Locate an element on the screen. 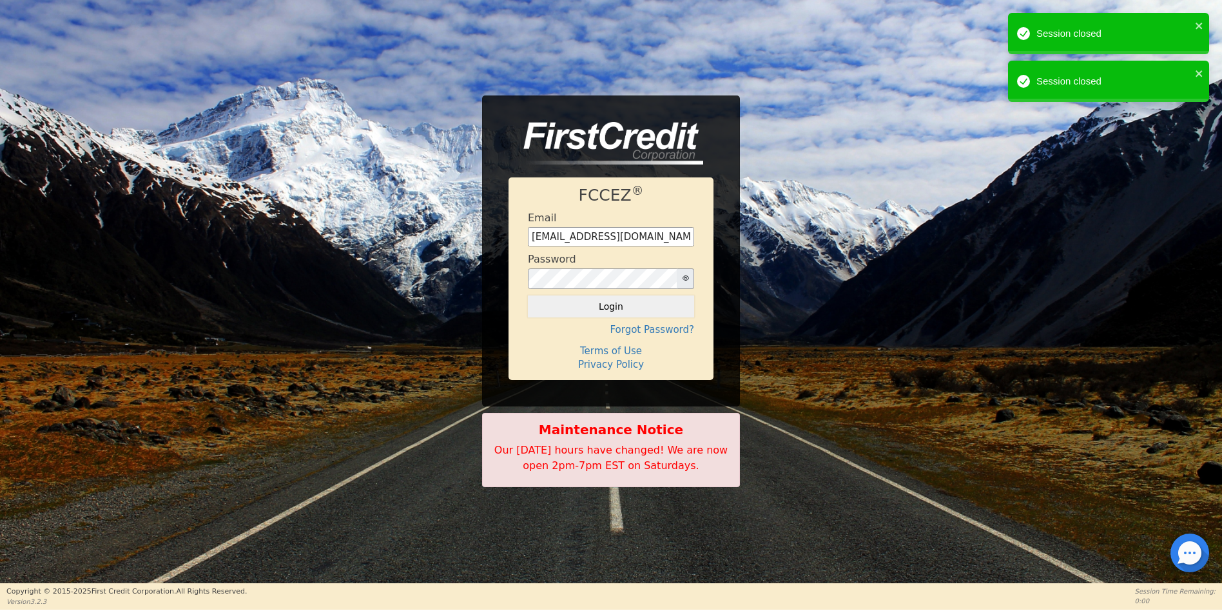  input: Enter email is located at coordinates (611, 237).